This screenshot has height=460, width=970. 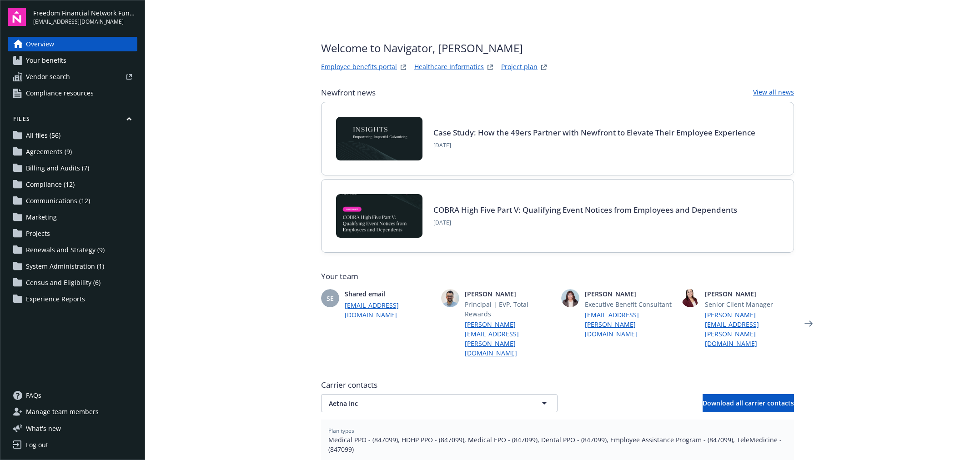 What do you see at coordinates (65, 250) in the screenshot?
I see `span: Renewals and Strategy (9)` at bounding box center [65, 250].